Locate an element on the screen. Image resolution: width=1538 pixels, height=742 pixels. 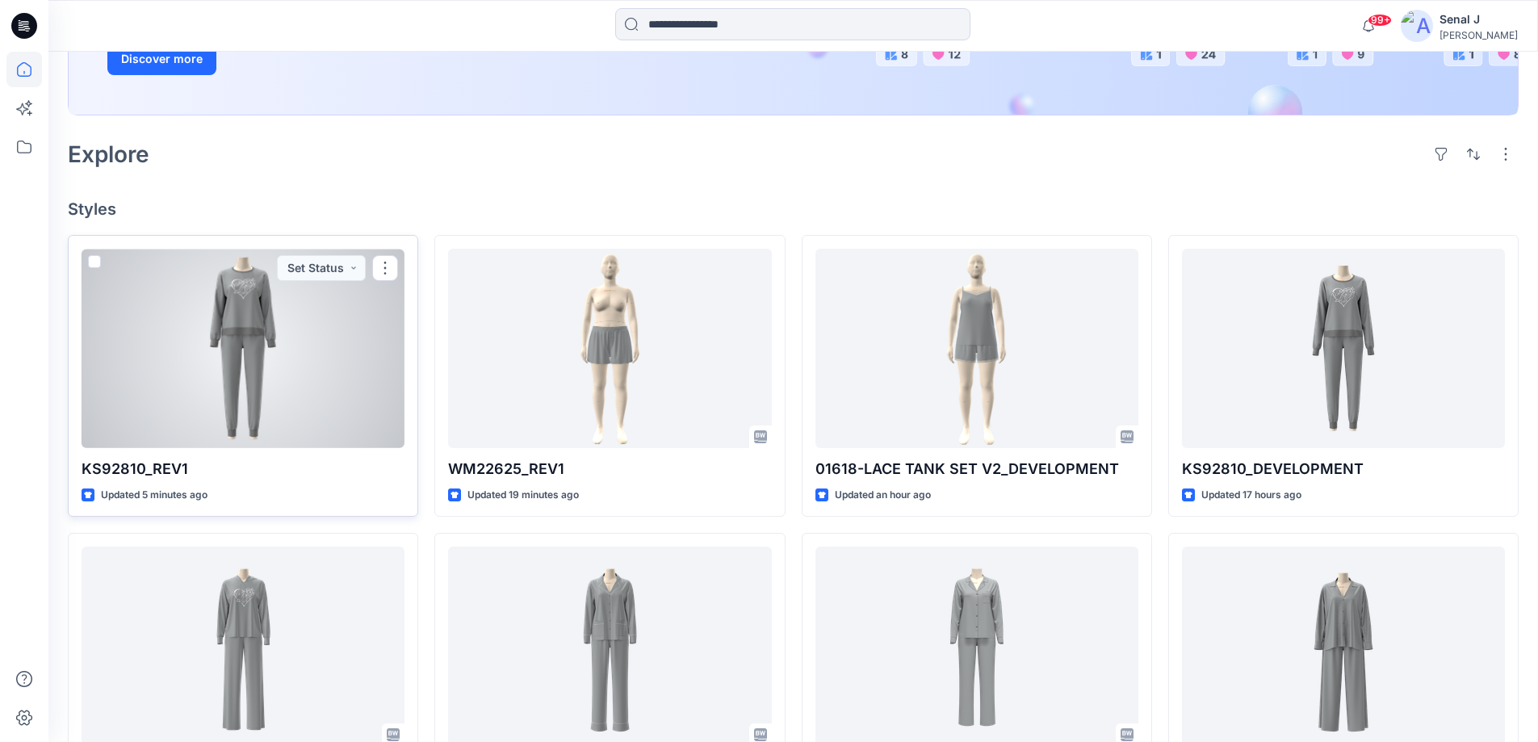
img: avatar is located at coordinates (1417, 26).